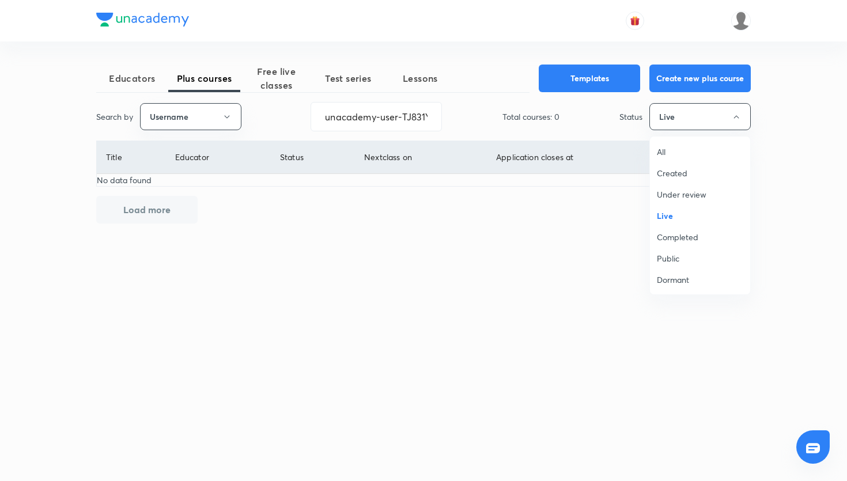  Describe the element at coordinates (700, 194) in the screenshot. I see `span: Under review` at that location.